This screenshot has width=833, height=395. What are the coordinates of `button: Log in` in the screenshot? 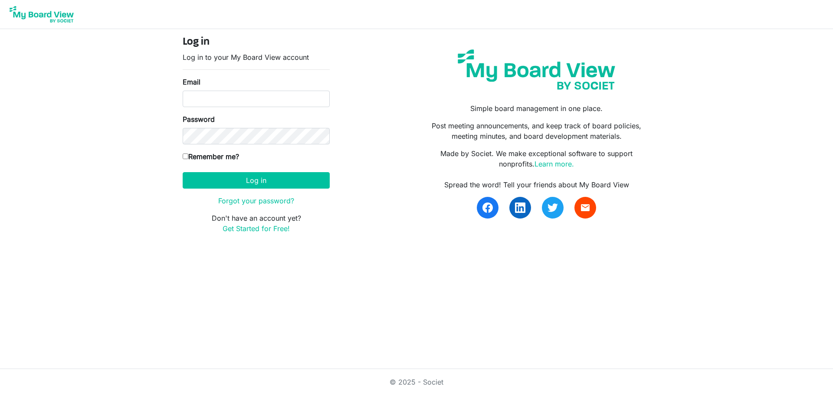 It's located at (256, 181).